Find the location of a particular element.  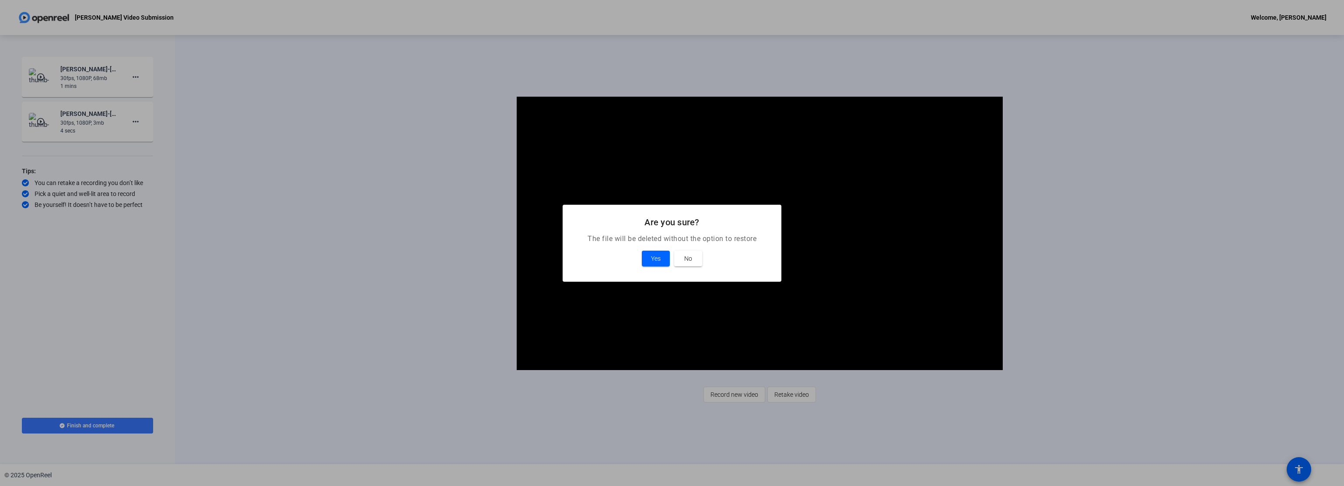

span: Yes is located at coordinates (656, 259).